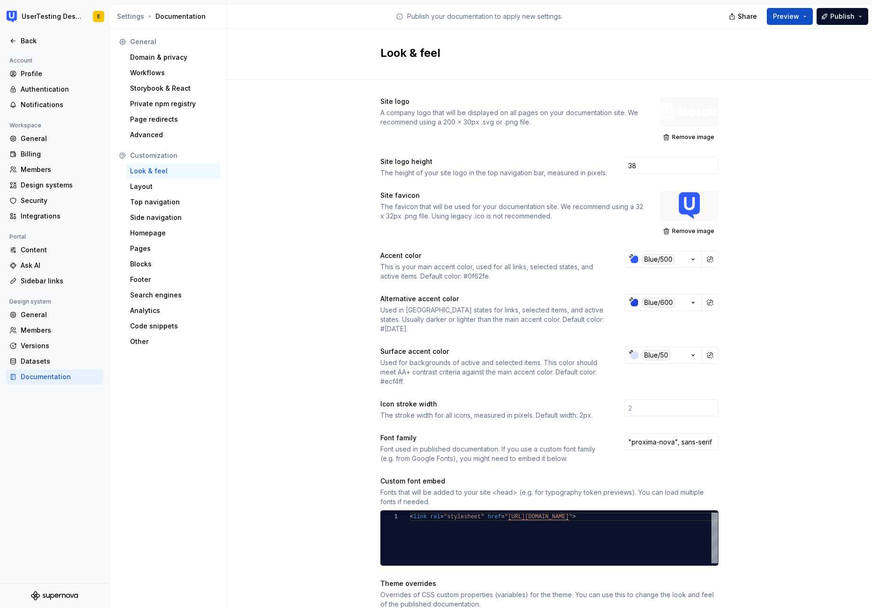  Describe the element at coordinates (420, 517) in the screenshot. I see `span: link` at that location.